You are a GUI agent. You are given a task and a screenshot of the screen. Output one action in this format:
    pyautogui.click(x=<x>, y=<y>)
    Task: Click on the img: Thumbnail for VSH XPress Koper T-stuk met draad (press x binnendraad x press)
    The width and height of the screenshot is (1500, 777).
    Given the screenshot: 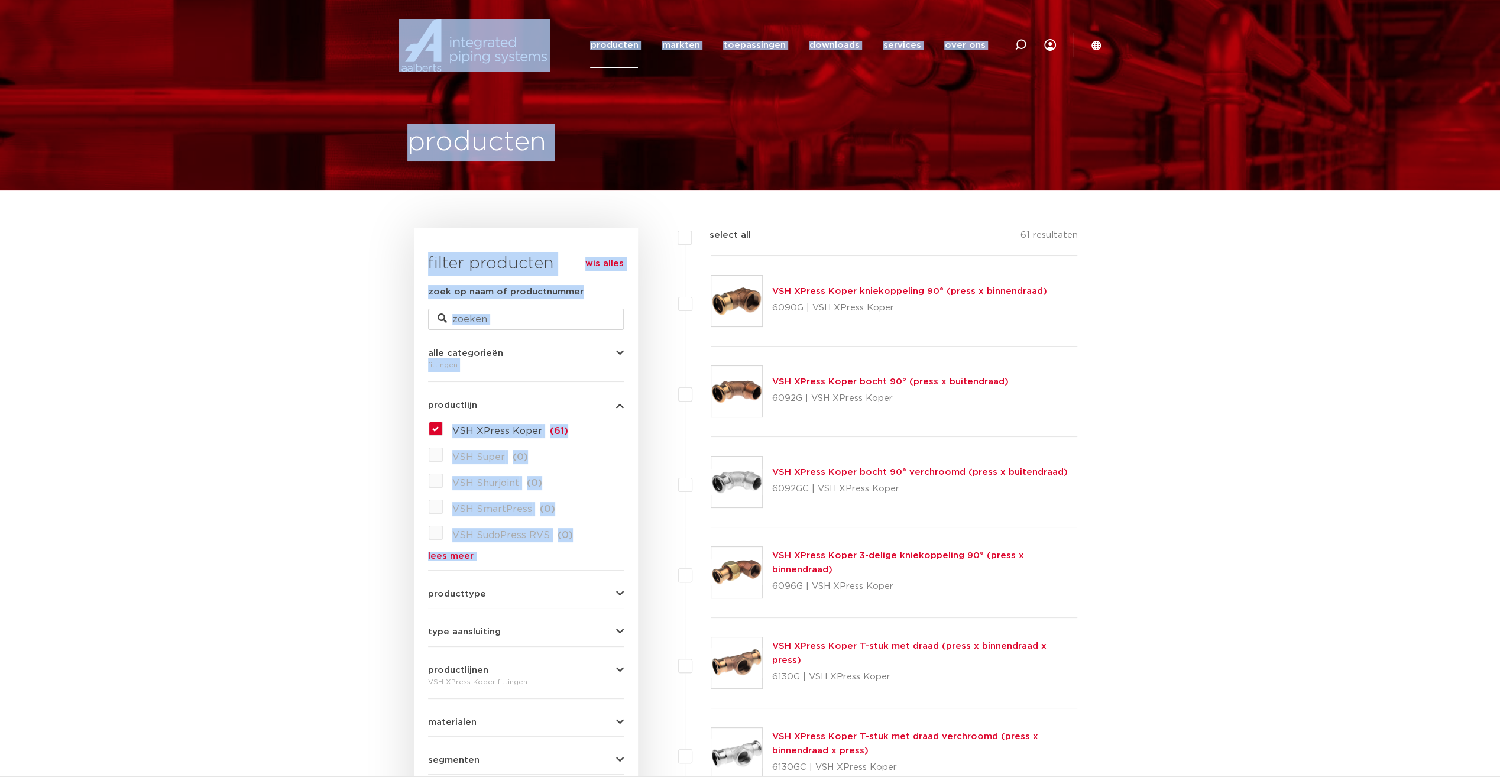 What is the action you would take?
    pyautogui.click(x=737, y=663)
    